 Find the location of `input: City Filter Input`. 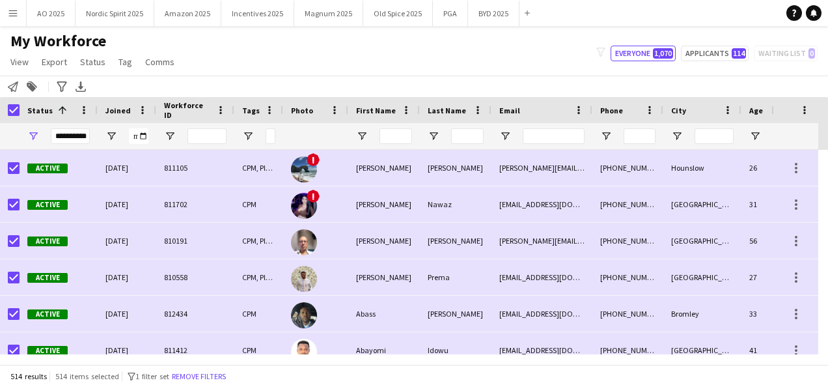

input: City Filter Input is located at coordinates (714, 136).